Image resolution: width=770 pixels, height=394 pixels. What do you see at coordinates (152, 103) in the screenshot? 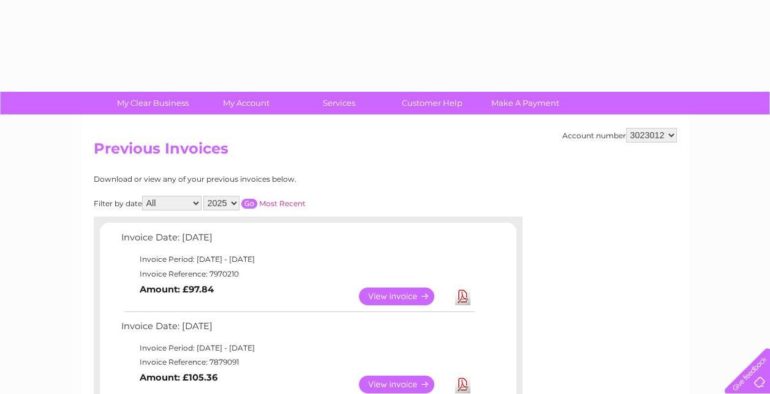
I see `a: My Clear Business` at bounding box center [152, 103].